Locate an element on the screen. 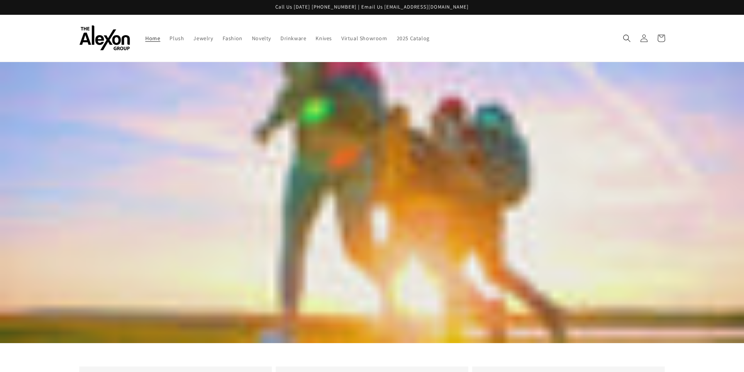 This screenshot has width=744, height=372. img: The Alexon Group is located at coordinates (105, 38).